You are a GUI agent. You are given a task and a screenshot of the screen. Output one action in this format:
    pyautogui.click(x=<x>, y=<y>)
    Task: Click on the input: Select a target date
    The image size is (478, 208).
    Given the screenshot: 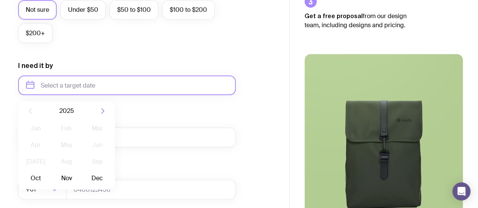 What is the action you would take?
    pyautogui.click(x=127, y=85)
    